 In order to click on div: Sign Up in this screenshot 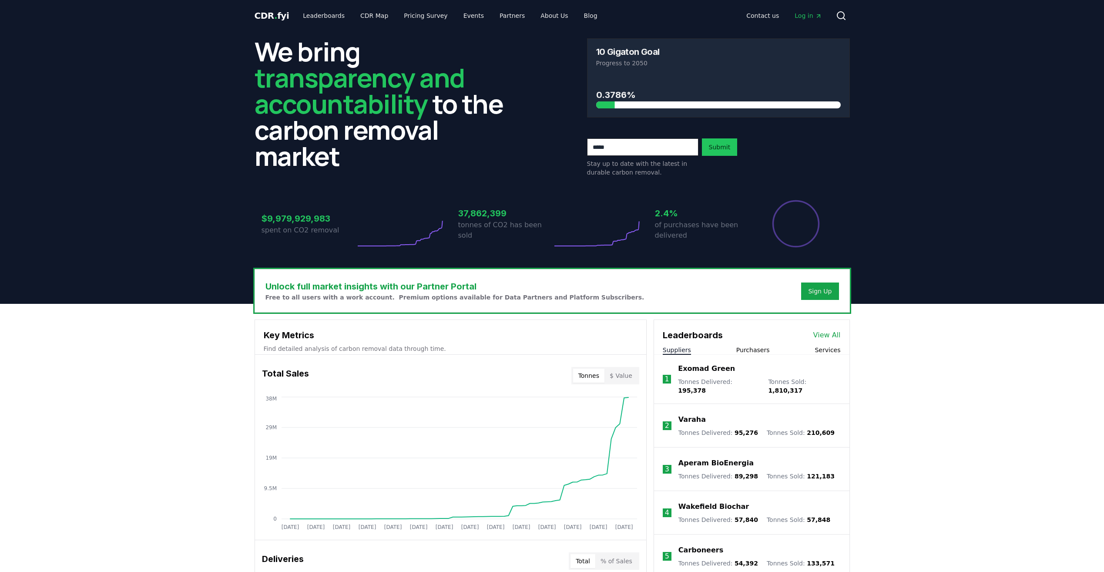, I will do `click(820, 291)`.